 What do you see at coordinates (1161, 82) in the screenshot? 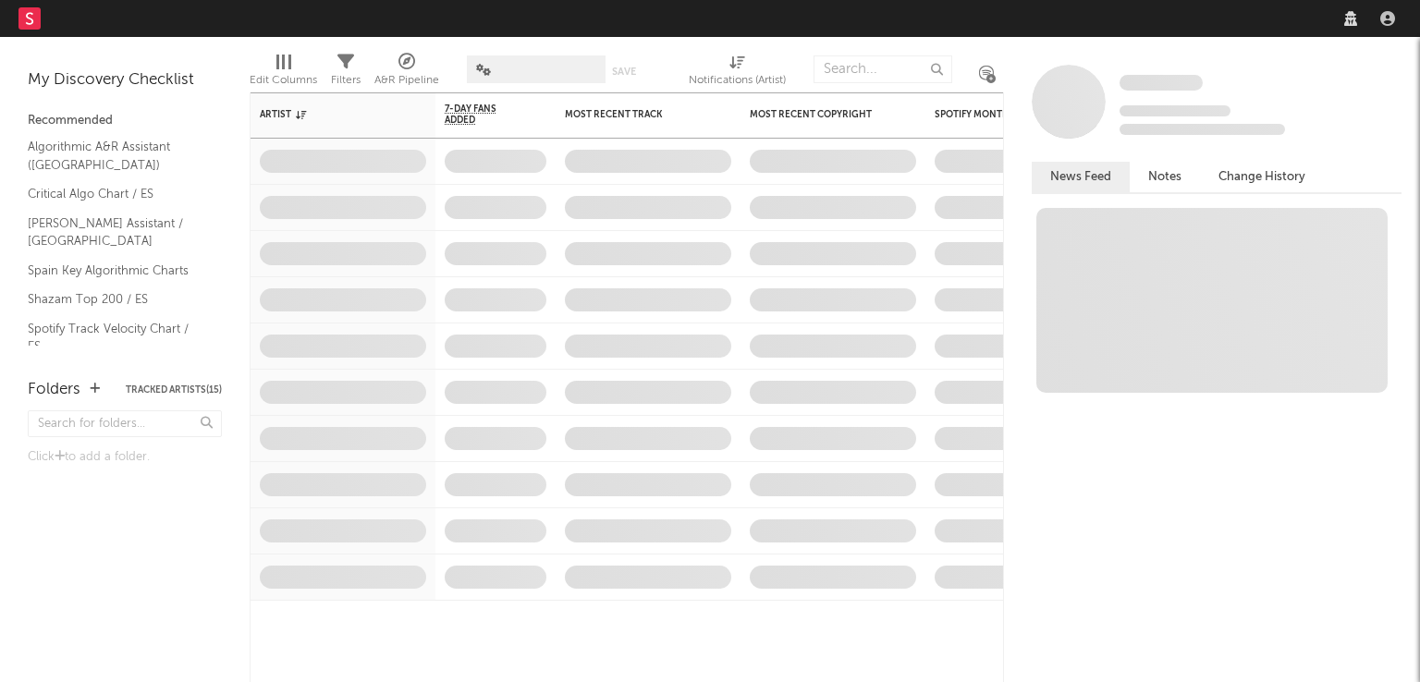
I see `span: Some Artist` at bounding box center [1161, 82].